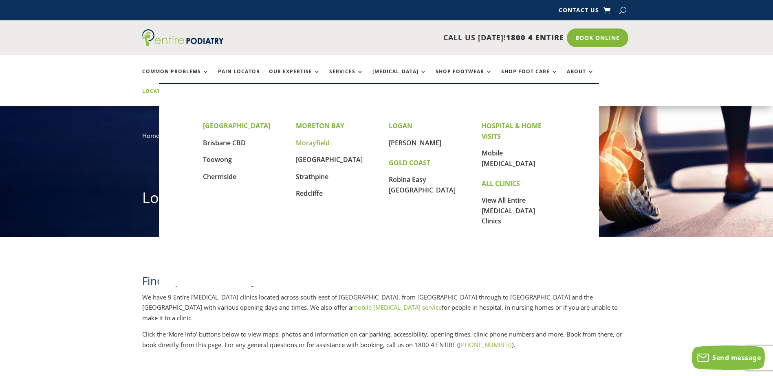 This screenshot has height=376, width=773. I want to click on a: Shop Footwear, so click(464, 77).